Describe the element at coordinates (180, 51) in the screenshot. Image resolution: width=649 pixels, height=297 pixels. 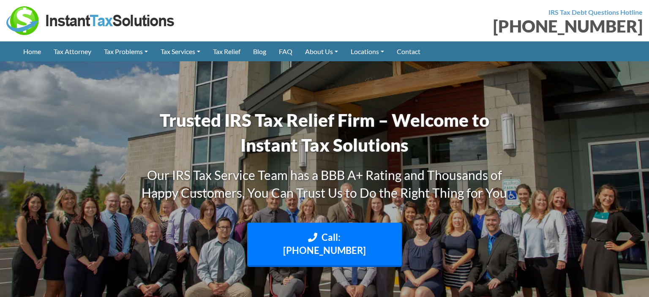
I see `a: Tax Services` at that location.